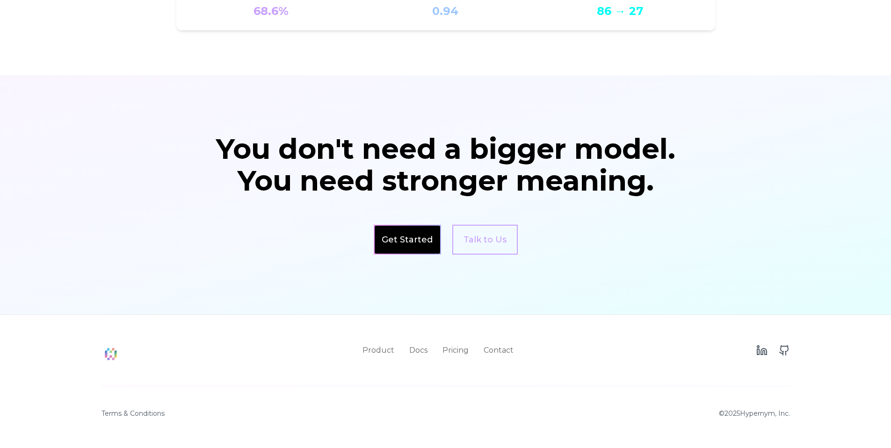 Image resolution: width=891 pixels, height=448 pixels. What do you see at coordinates (445, 11) in the screenshot?
I see `div: 0.94` at bounding box center [445, 11].